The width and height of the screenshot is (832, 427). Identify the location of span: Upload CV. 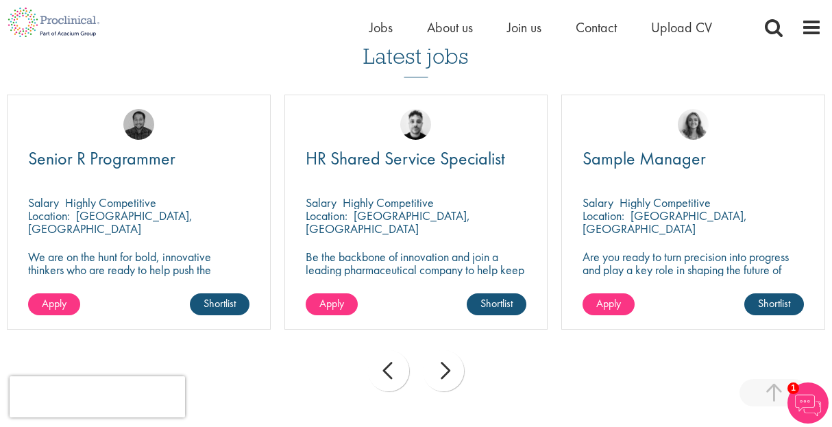
(681, 27).